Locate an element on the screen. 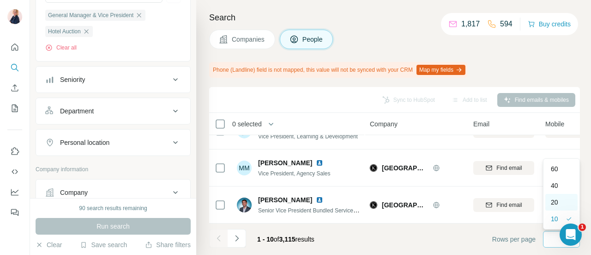  div: 90 search results remaining is located at coordinates (113, 208).